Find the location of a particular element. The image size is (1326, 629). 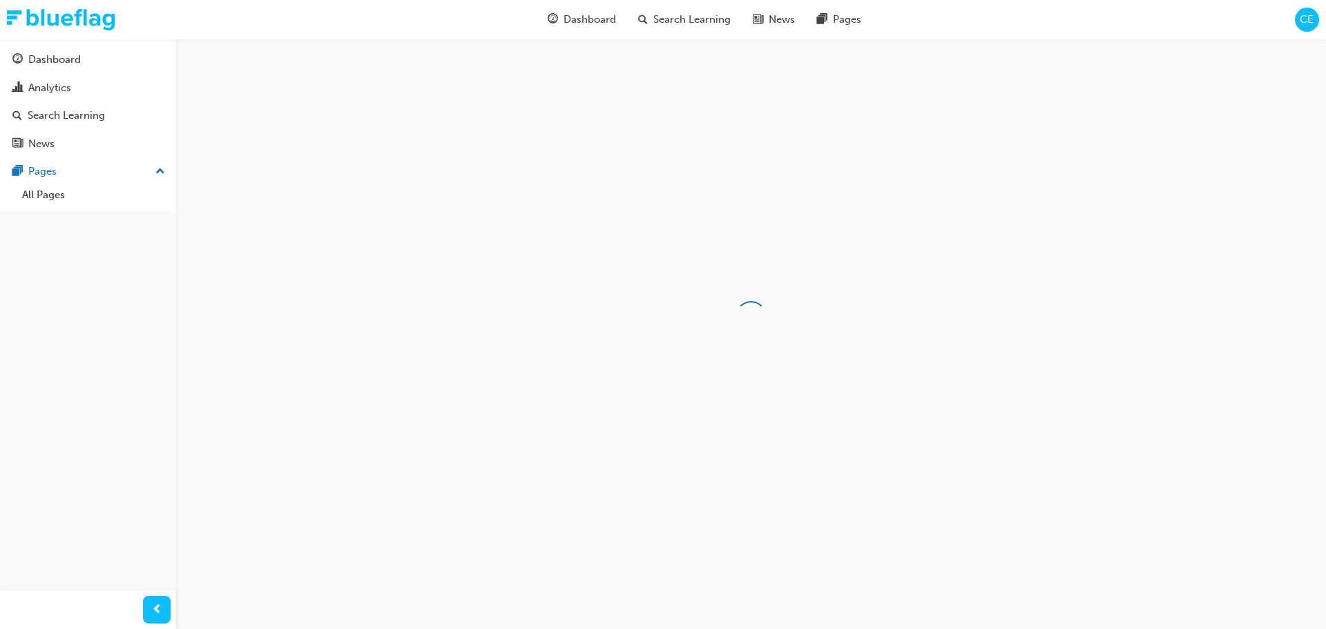

span: News is located at coordinates (782, 19).